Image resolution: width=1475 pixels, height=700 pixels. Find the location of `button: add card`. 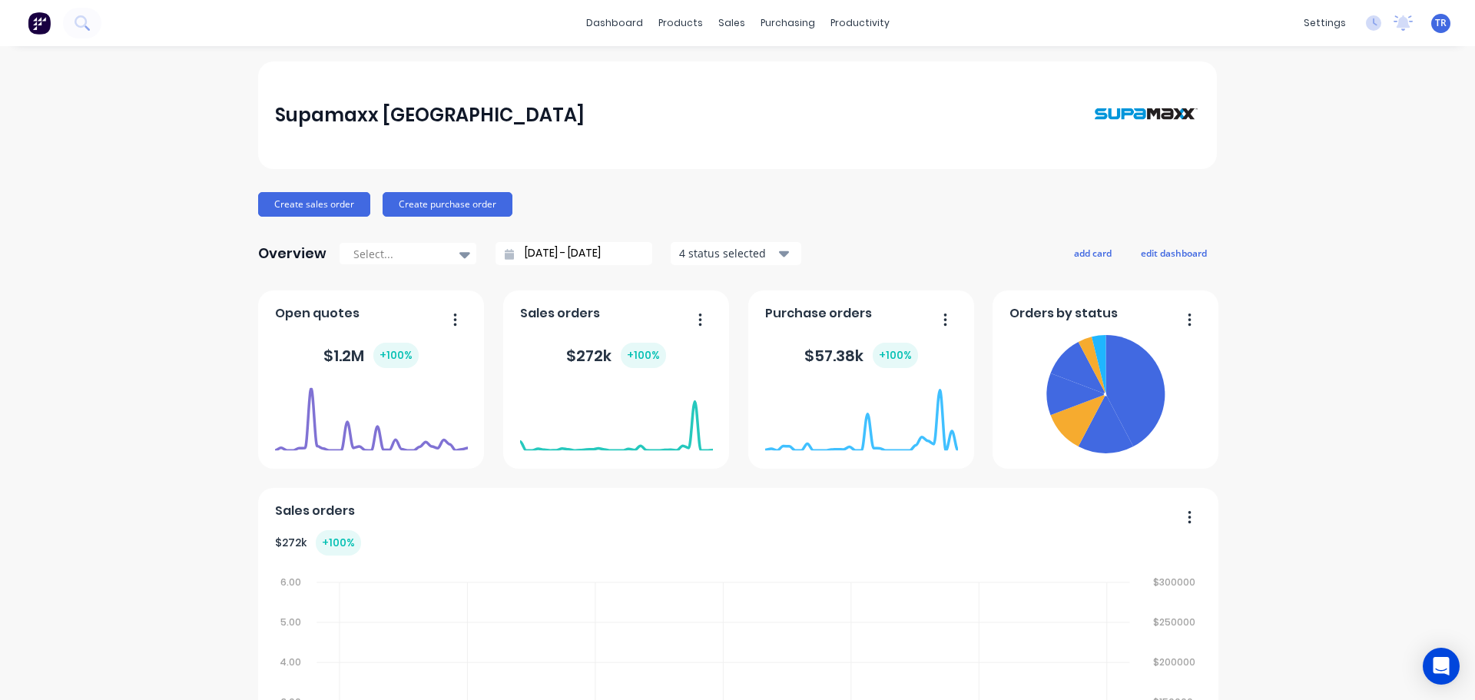

button: add card is located at coordinates (1092, 253).